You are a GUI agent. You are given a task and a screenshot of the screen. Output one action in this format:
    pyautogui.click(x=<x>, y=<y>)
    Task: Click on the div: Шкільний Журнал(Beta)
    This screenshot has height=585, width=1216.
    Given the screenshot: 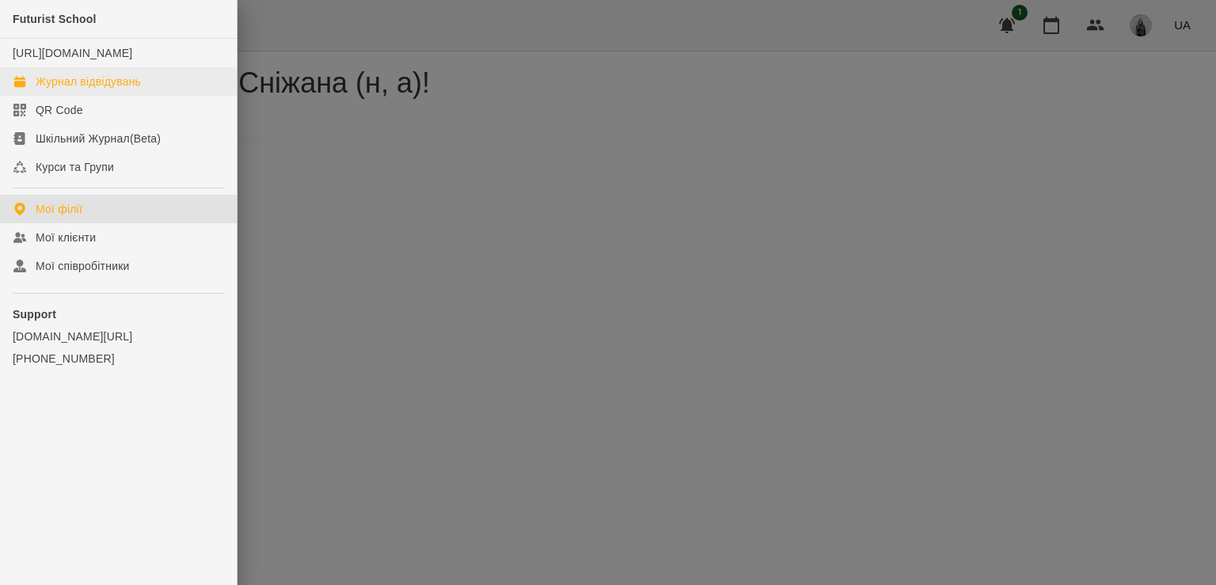 What is the action you would take?
    pyautogui.click(x=98, y=139)
    